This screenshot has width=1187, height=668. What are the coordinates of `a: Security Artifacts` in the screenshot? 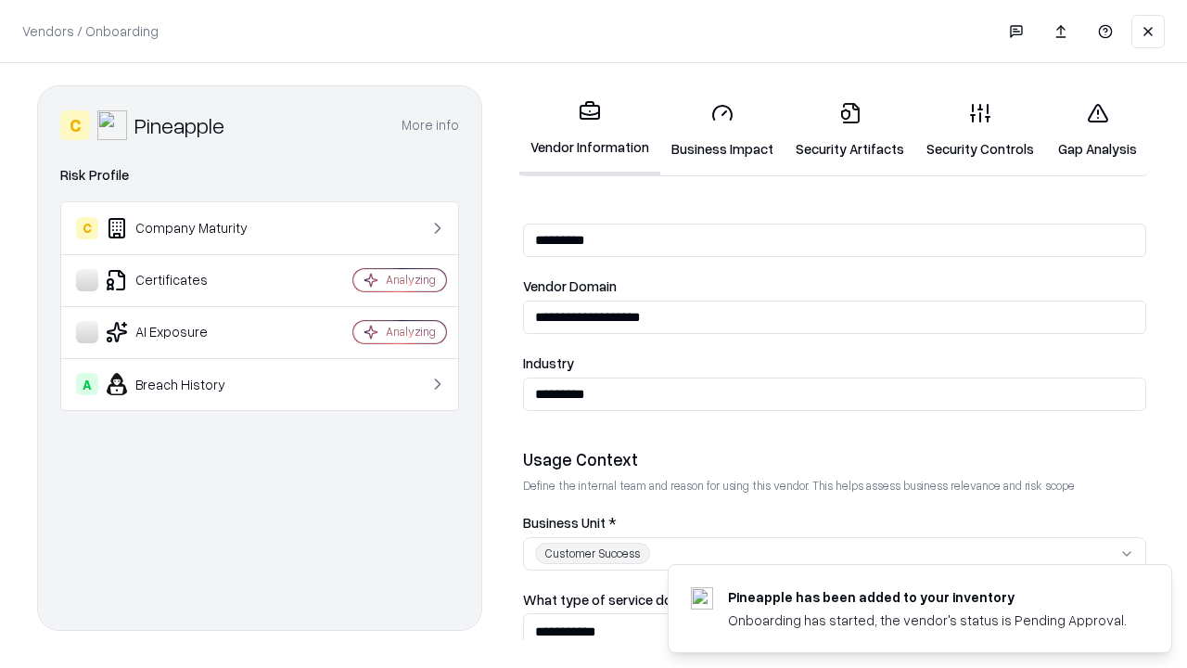 It's located at (849, 130).